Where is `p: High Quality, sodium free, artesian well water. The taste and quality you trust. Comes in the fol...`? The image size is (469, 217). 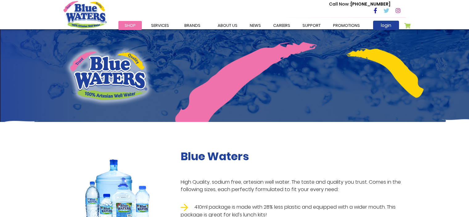 p: High Quality, sodium free, artesian well water. The taste and quality you trust. Comes in the fol... is located at coordinates (293, 186).